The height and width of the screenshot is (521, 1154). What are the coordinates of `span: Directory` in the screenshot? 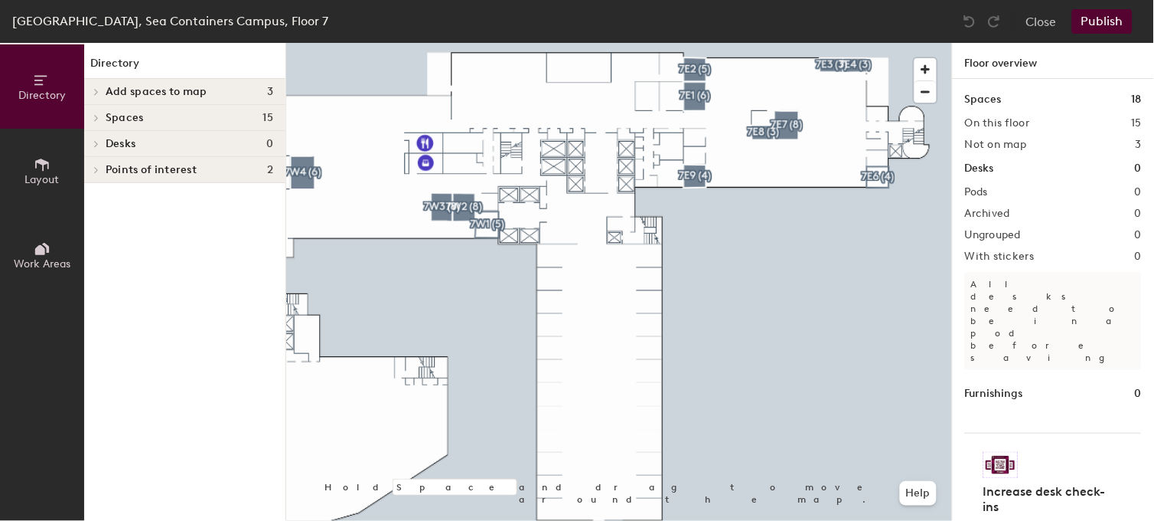 It's located at (42, 95).